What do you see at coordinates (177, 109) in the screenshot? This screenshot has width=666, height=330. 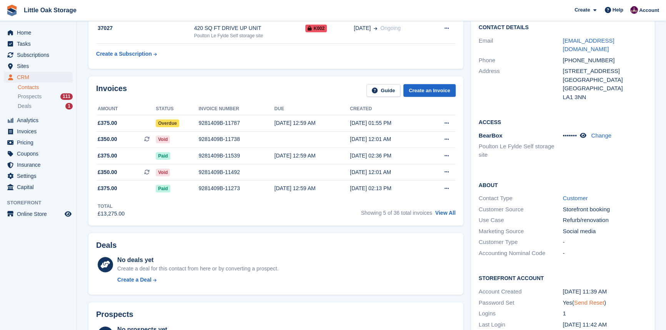 I see `th: Status` at bounding box center [177, 109].